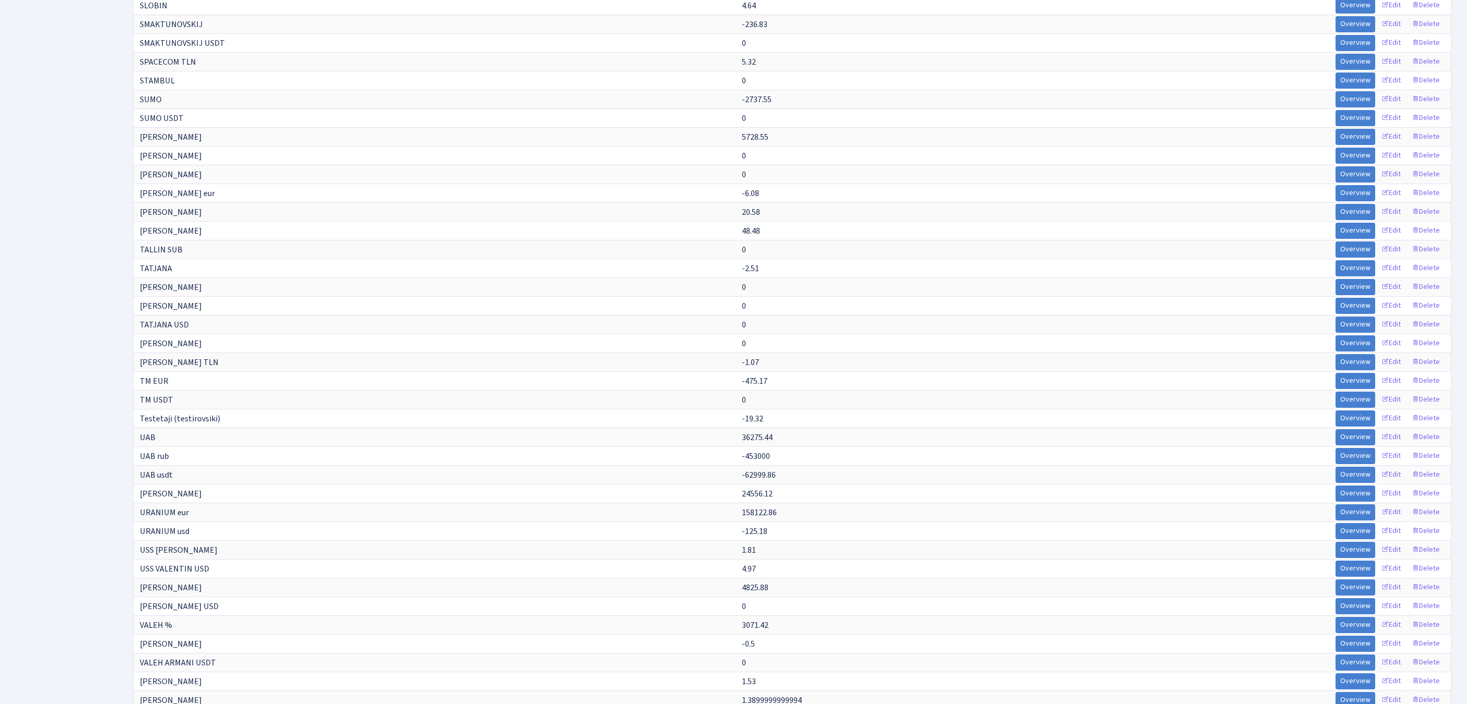 This screenshot has height=704, width=1467. Describe the element at coordinates (754, 532) in the screenshot. I see `span: -125.18` at that location.